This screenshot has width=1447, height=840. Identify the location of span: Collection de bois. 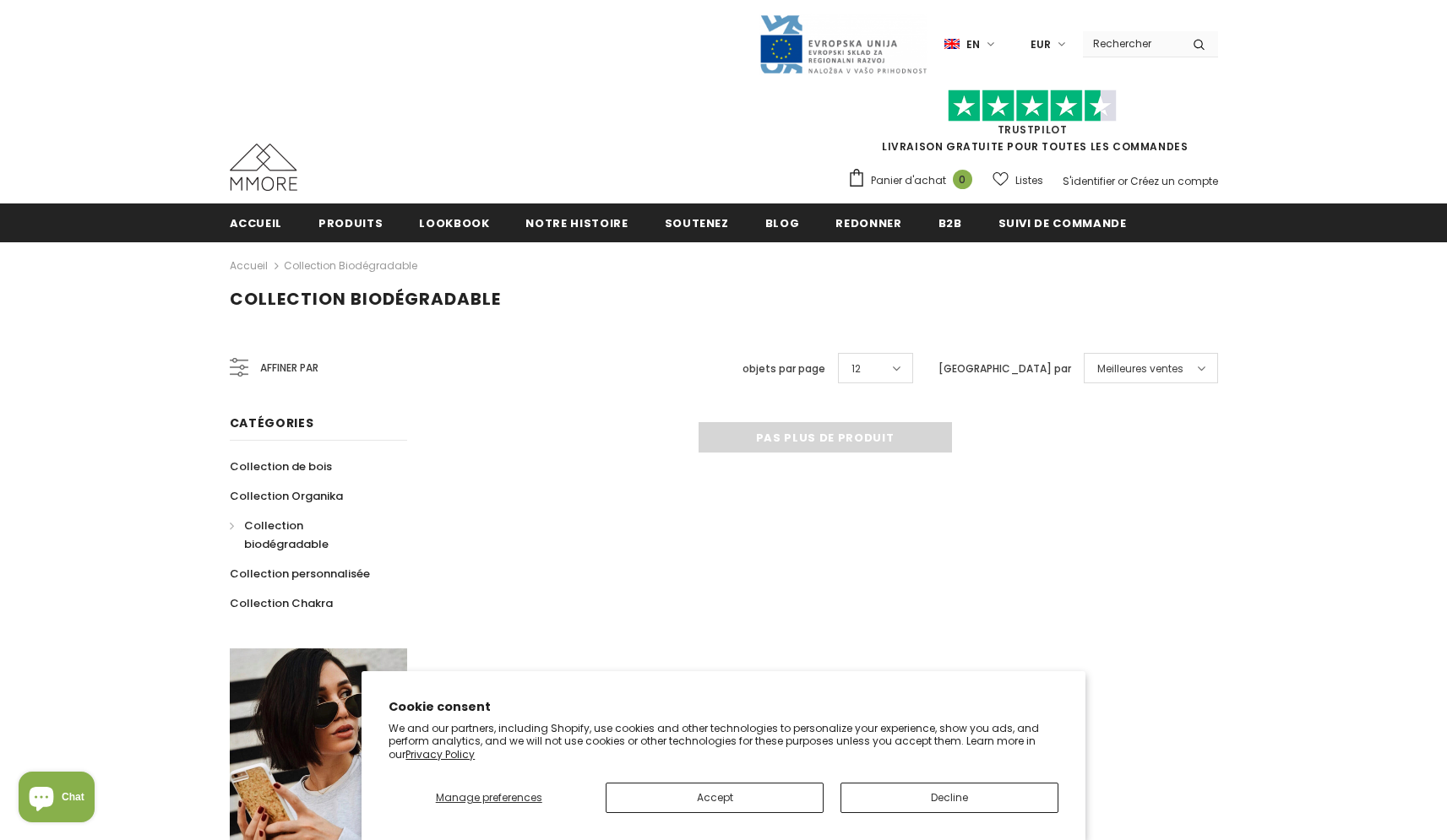
(280, 466).